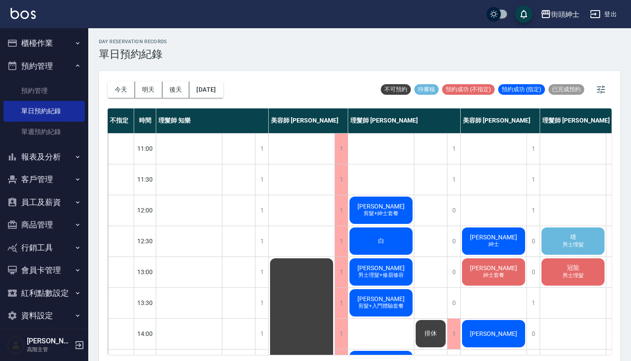 The image size is (631, 361). I want to click on p: 高階主管, so click(49, 350).